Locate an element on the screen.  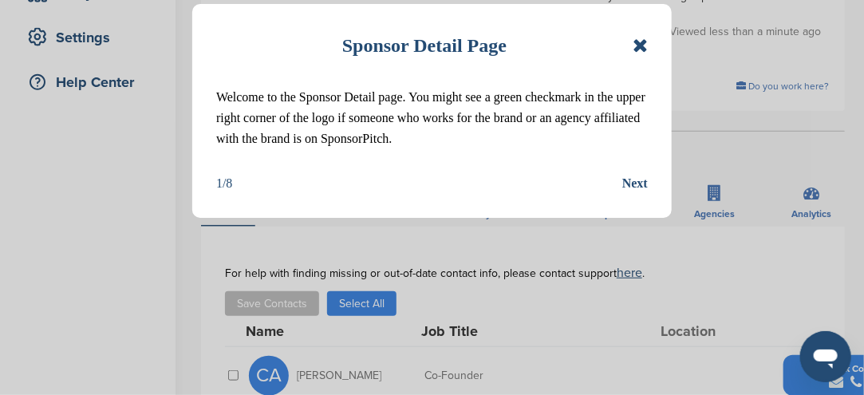
div: Next is located at coordinates (635, 183).